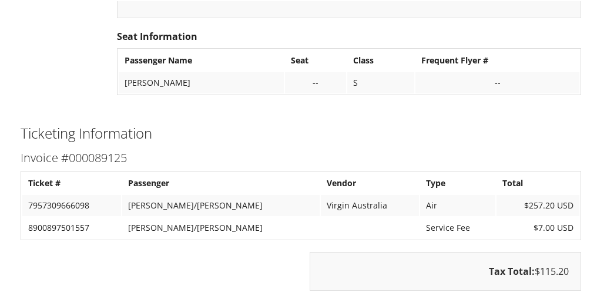  I want to click on th: Class, so click(381, 59).